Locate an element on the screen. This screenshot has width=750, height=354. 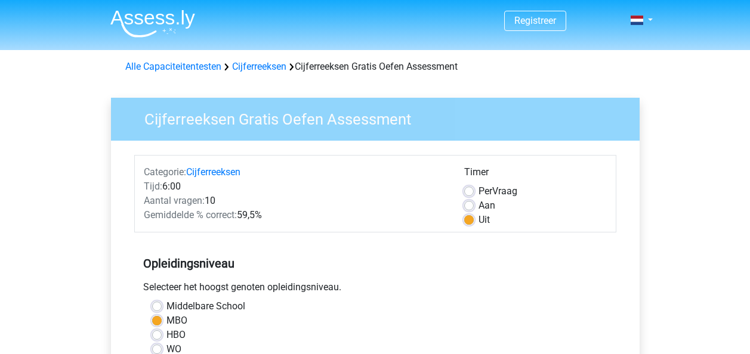
span: Tijd: is located at coordinates (153, 186).